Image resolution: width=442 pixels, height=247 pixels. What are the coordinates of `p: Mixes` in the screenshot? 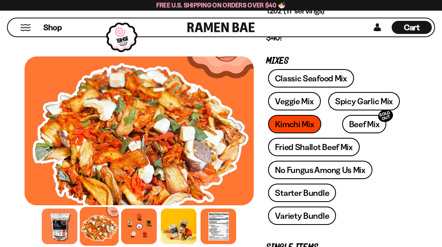 It's located at (335, 61).